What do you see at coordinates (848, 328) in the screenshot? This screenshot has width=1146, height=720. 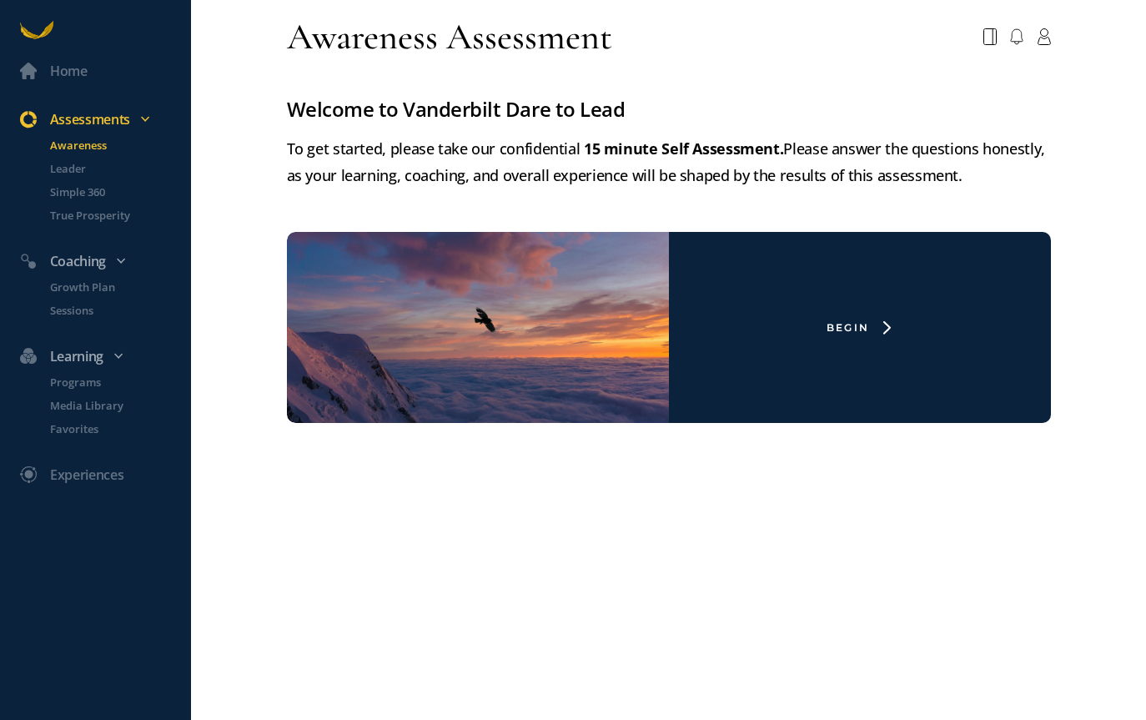 I see `div: Begin` at bounding box center [848, 328].